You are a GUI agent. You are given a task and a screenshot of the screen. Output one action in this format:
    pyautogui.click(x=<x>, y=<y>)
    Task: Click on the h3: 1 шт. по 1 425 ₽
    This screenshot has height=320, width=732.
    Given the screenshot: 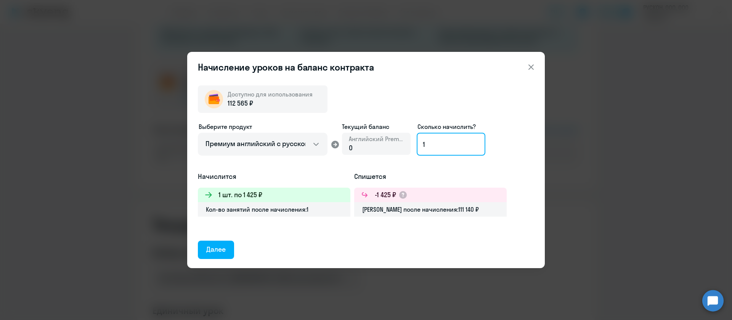 What is the action you would take?
    pyautogui.click(x=240, y=195)
    